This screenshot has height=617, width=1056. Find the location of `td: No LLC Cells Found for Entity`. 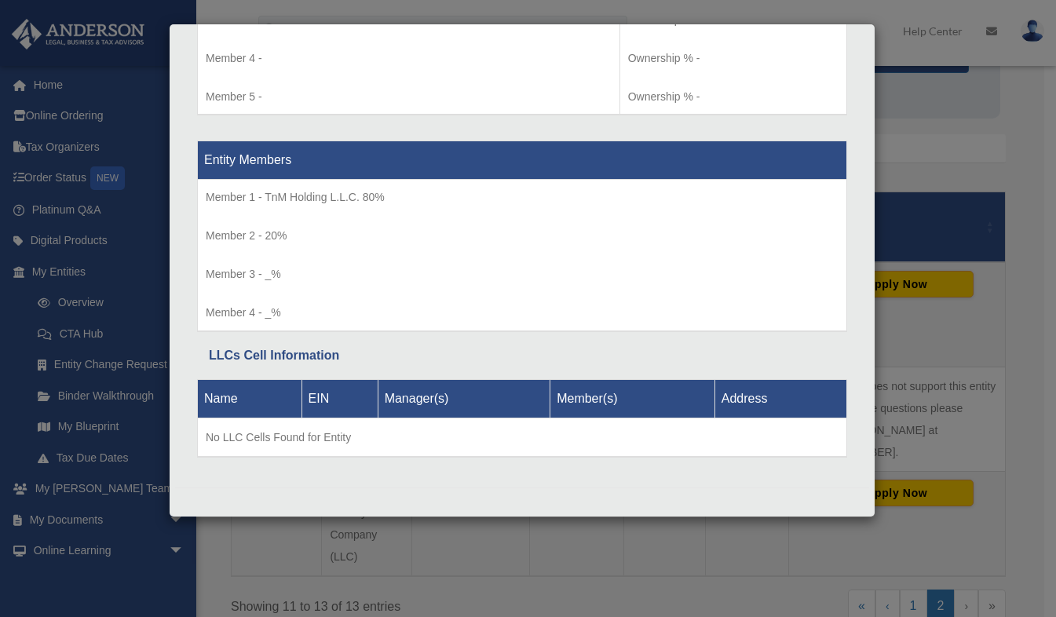

td: No LLC Cells Found for Entity is located at coordinates (522, 437).